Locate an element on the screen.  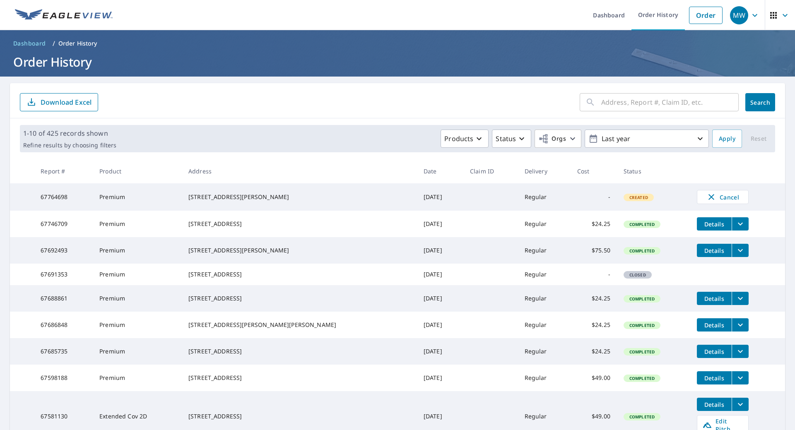
nav: breadcrumb is located at coordinates (398, 43).